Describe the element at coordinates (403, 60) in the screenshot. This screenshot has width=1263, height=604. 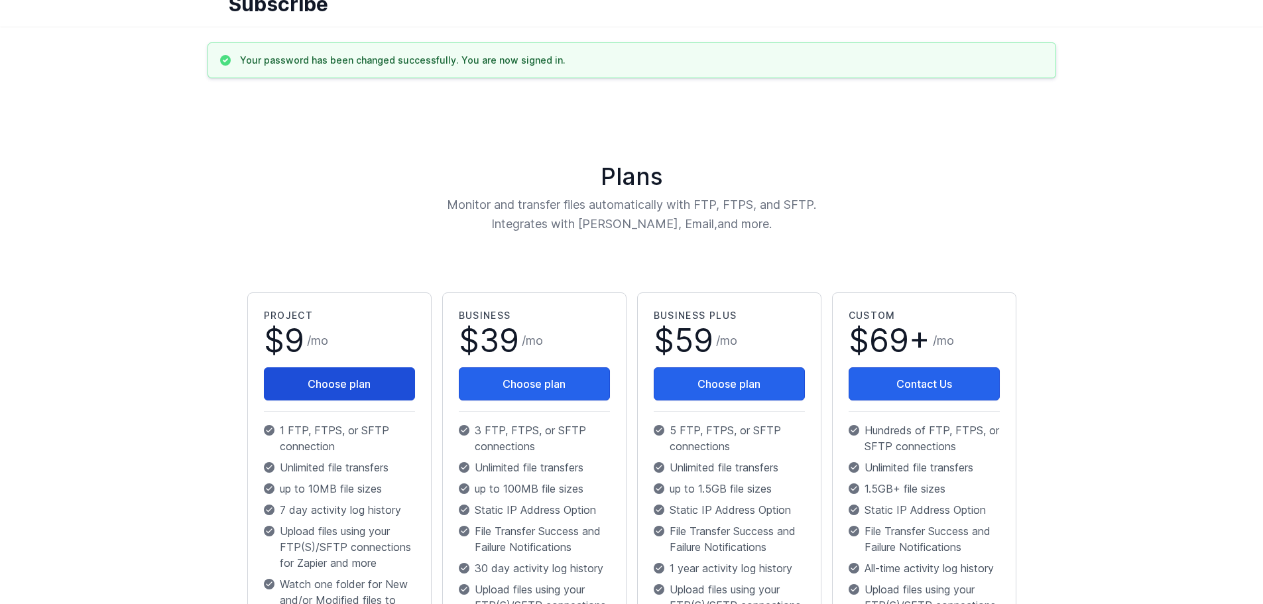
I see `h3: Your password has been changed successfully. You are now signed in.` at that location.